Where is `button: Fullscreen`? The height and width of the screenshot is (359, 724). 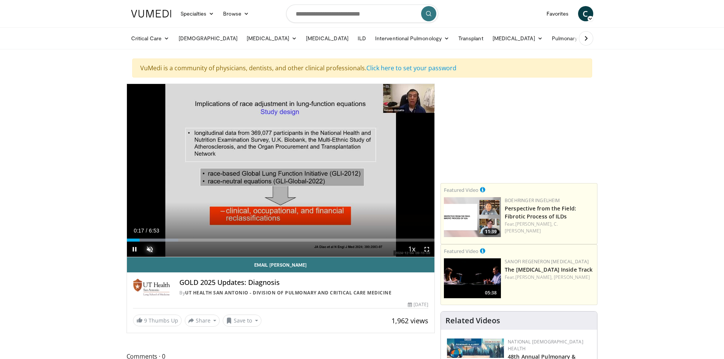 button: Fullscreen is located at coordinates (427, 249).